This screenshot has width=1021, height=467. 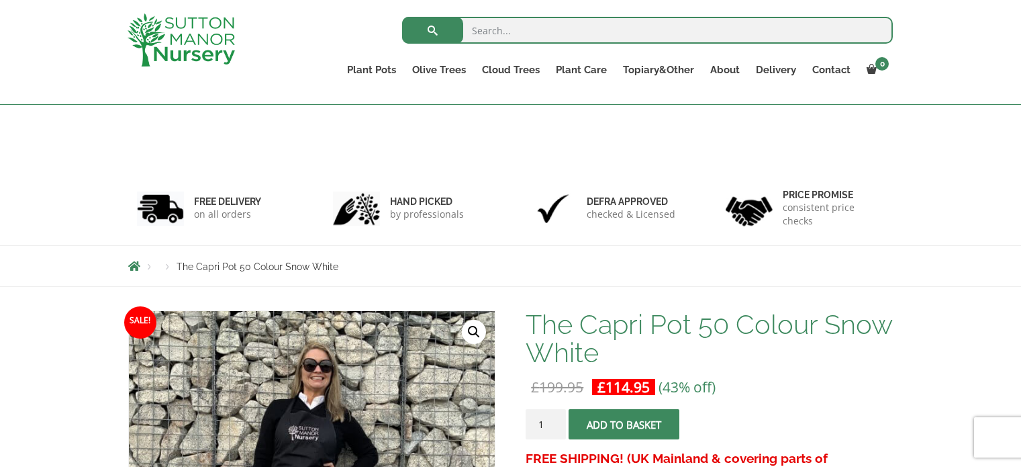 I want to click on span: The Capri Pot 50 Colour Snow White, so click(x=257, y=267).